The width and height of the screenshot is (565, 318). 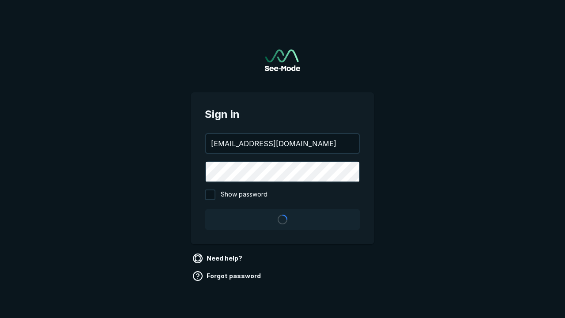 What do you see at coordinates (244, 195) in the screenshot?
I see `span: Show password` at bounding box center [244, 195].